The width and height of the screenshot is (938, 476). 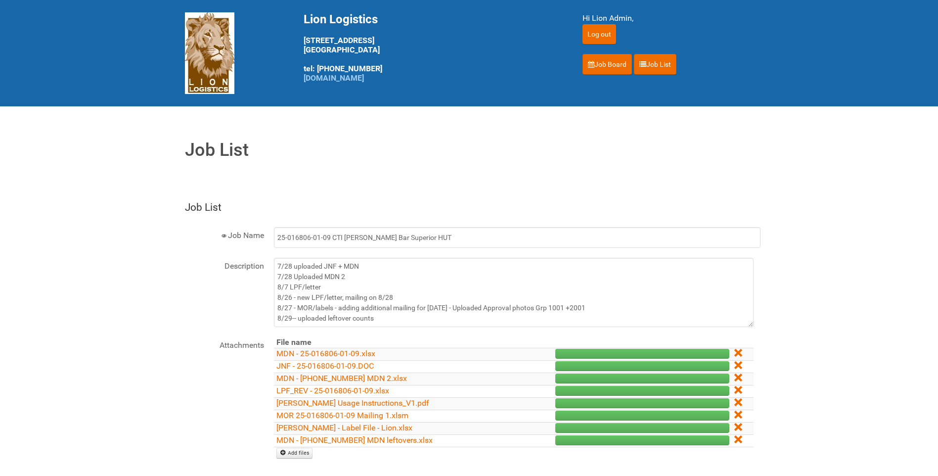 What do you see at coordinates (668, 18) in the screenshot?
I see `div: Hi Lion Admin,` at bounding box center [668, 18].